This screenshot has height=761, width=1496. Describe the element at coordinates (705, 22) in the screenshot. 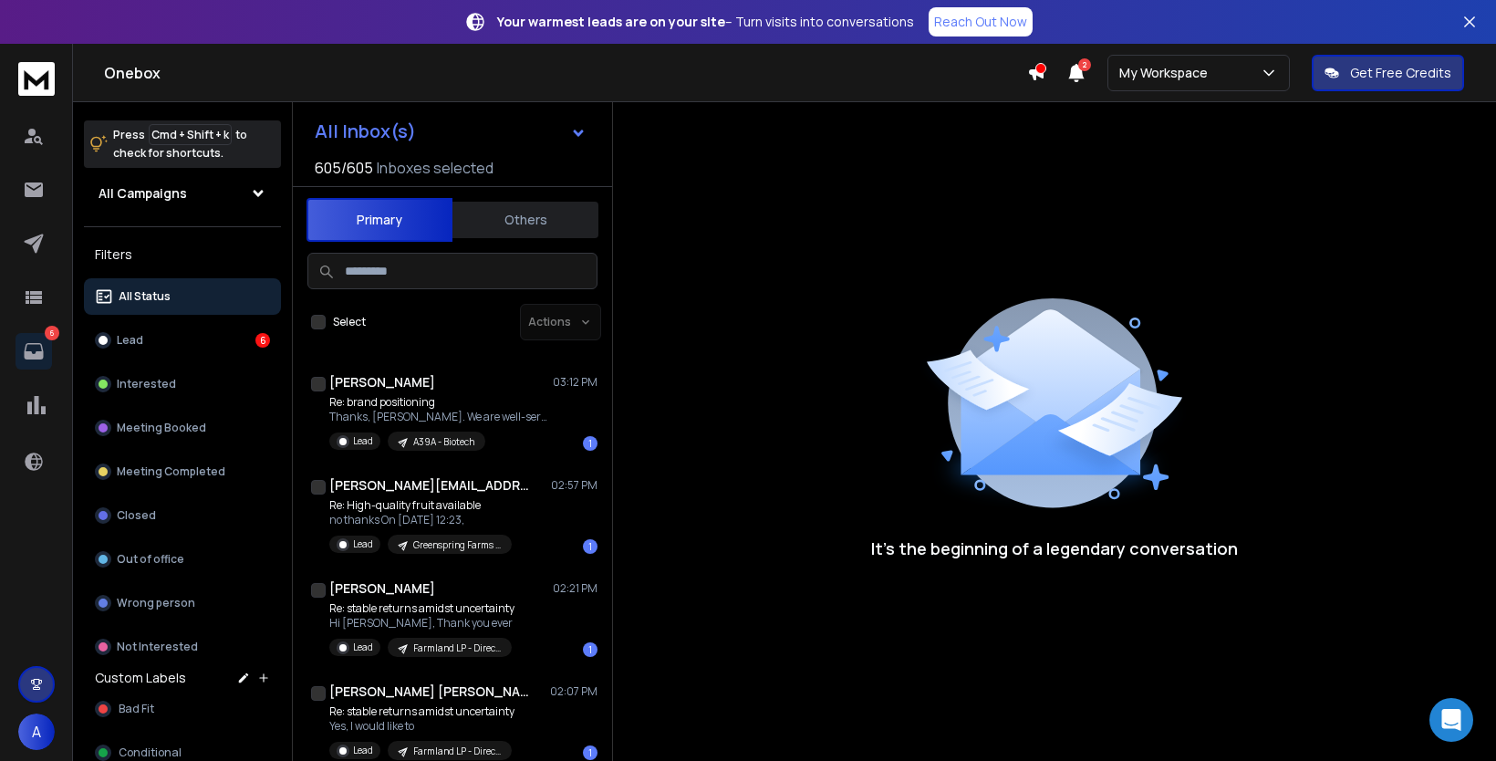

I see `p: – Turn visits into conversations` at that location.